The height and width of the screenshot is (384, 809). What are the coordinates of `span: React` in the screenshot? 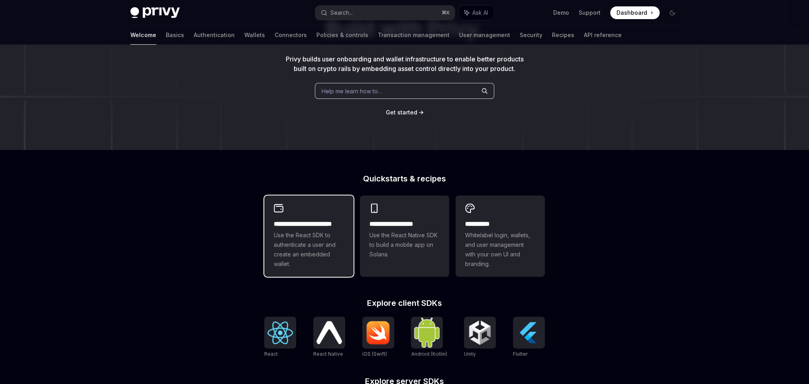 It's located at (271, 353).